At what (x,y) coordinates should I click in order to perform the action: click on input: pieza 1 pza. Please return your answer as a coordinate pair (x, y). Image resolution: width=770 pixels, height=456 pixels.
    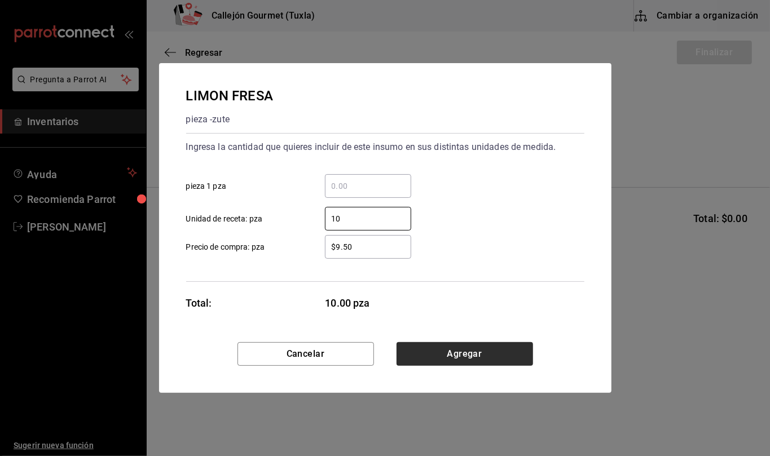
    Looking at the image, I should click on (368, 186).